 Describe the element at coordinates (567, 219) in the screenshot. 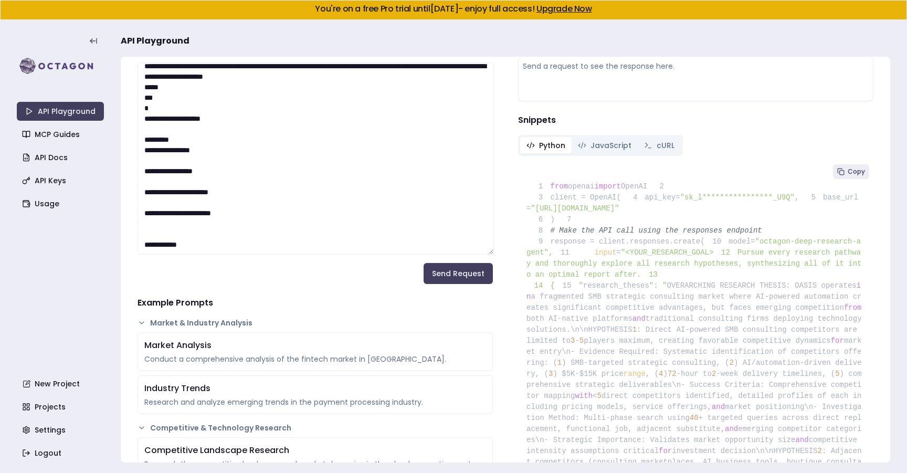

I see `span: 7` at that location.